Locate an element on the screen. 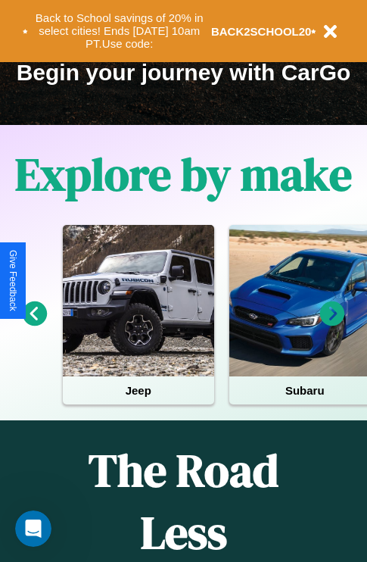 The image size is (367, 562). b: BACK2SCHOOL20 is located at coordinates (261, 31).